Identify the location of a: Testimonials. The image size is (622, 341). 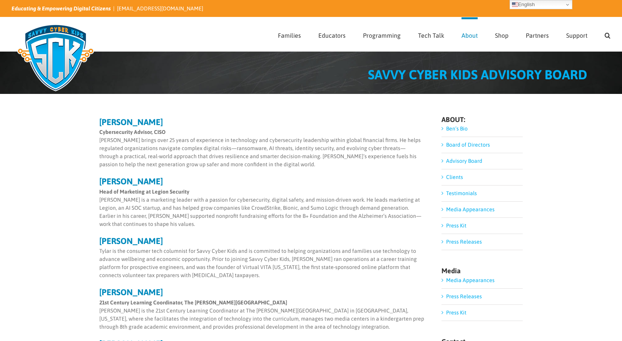
(461, 193).